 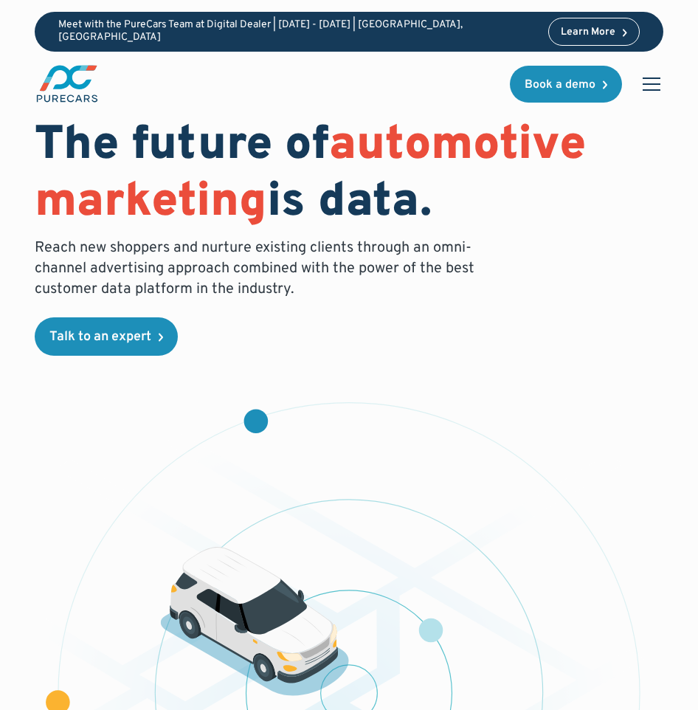 I want to click on img: purecars logo, so click(x=67, y=83).